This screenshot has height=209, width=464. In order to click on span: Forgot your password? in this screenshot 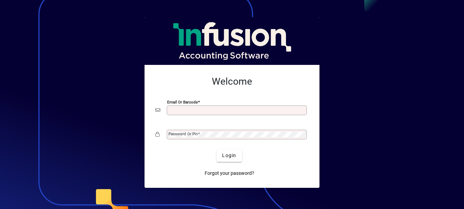, I will do `click(229, 173)`.